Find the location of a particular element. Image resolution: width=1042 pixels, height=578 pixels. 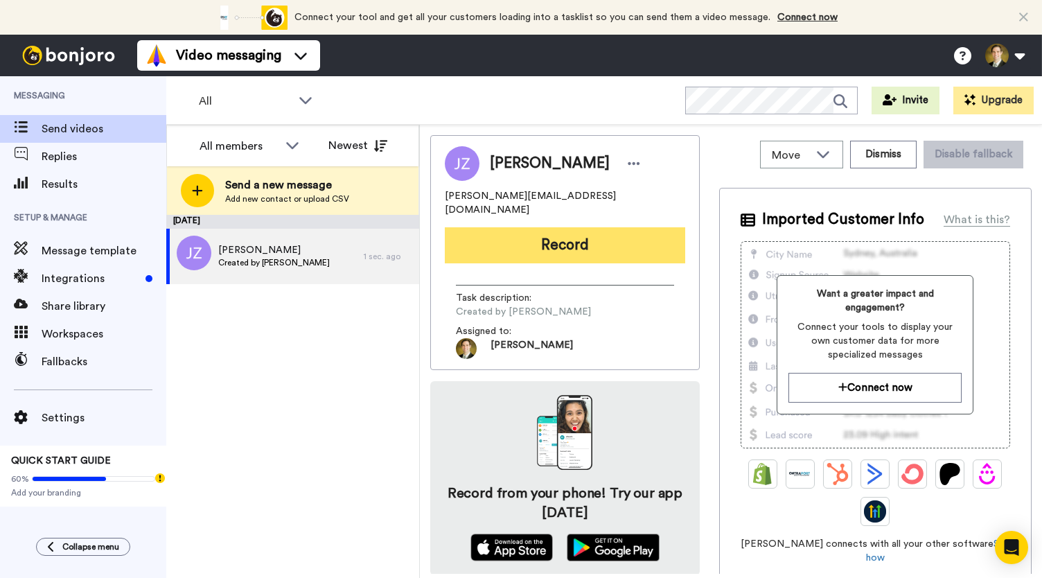

div: Tooltip anchor is located at coordinates (160, 478).